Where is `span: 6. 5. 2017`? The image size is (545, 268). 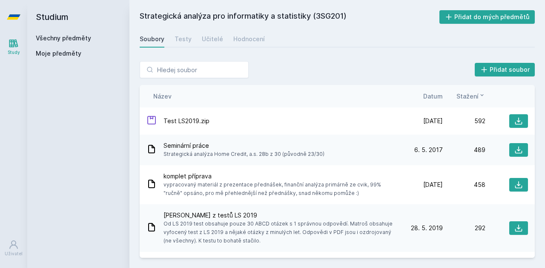
span: 6. 5. 2017 is located at coordinates (428, 150).